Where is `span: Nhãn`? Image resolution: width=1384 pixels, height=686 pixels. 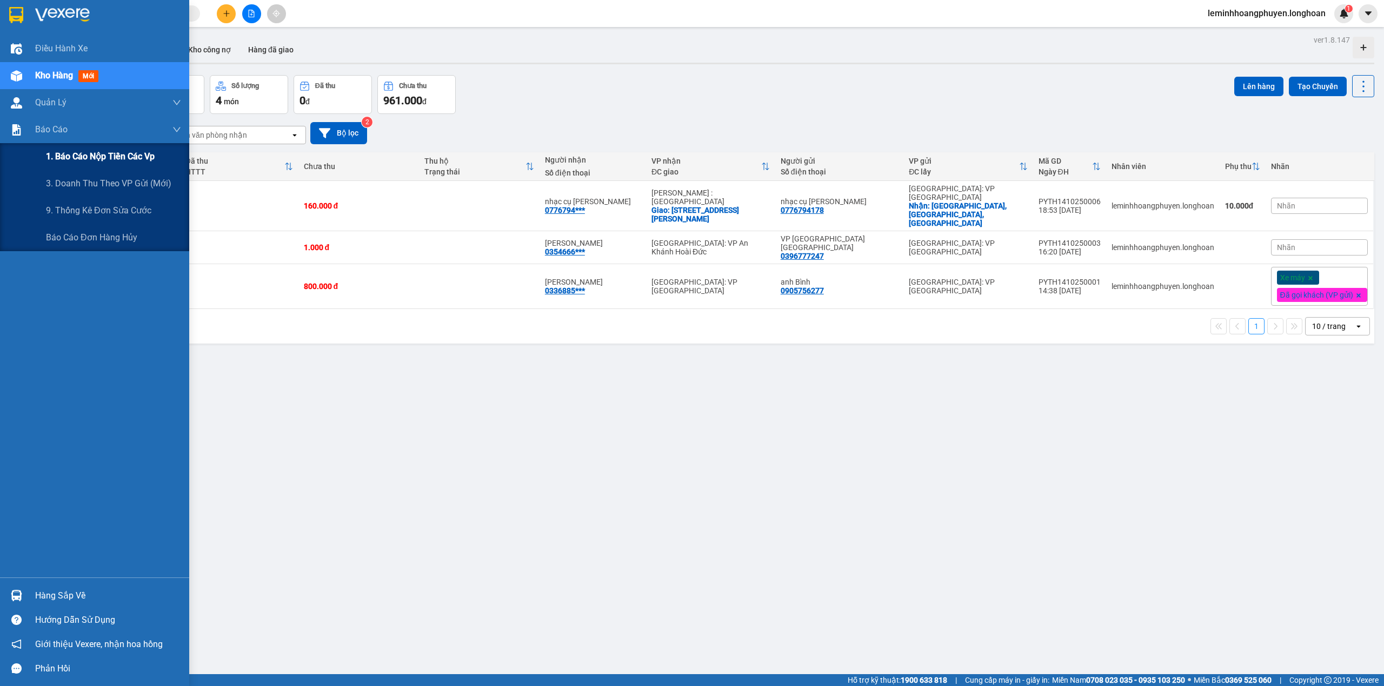
span: Nhãn is located at coordinates (1286, 206).